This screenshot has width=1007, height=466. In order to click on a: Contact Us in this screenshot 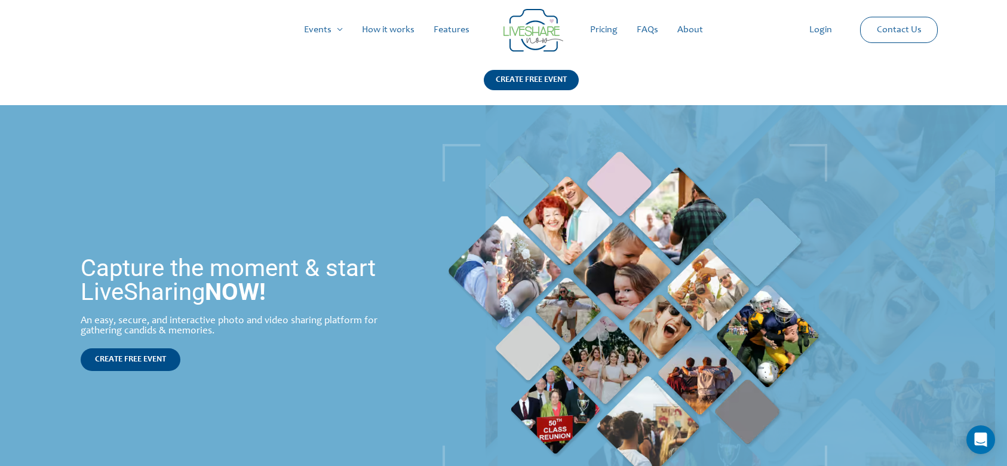, I will do `click(899, 30)`.